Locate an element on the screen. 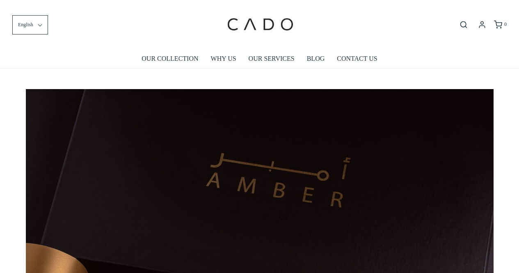 The width and height of the screenshot is (519, 273). span: 0 is located at coordinates (506, 24).